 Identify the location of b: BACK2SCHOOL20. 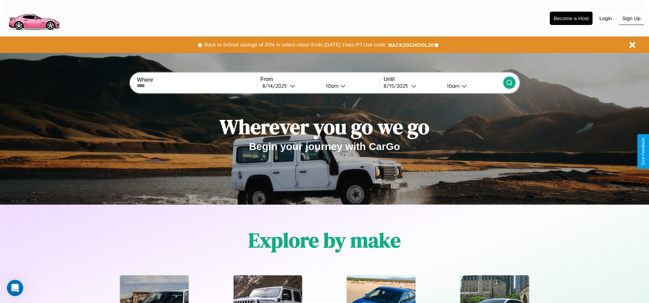
(411, 45).